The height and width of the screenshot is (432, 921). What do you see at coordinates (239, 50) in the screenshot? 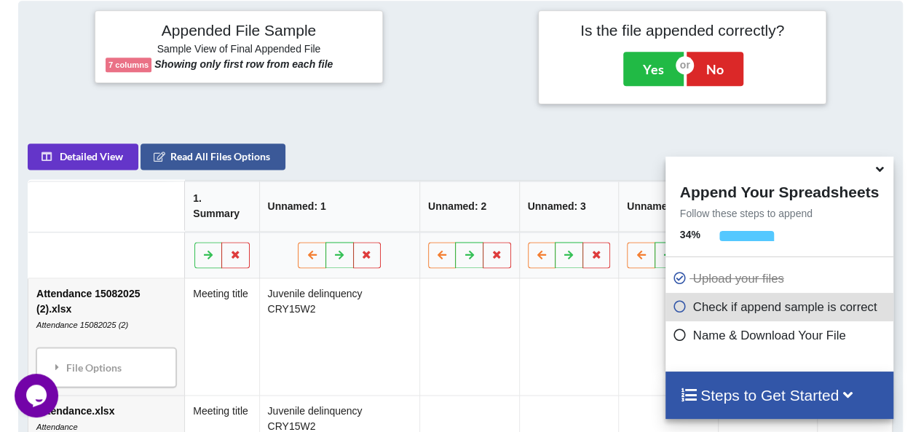
I see `h6: Sample View of Final Appended File` at bounding box center [239, 50].